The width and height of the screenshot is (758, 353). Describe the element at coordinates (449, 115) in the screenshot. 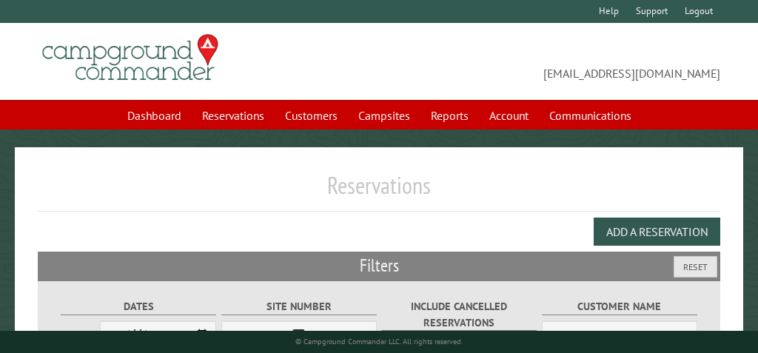

I see `a: Reports` at that location.